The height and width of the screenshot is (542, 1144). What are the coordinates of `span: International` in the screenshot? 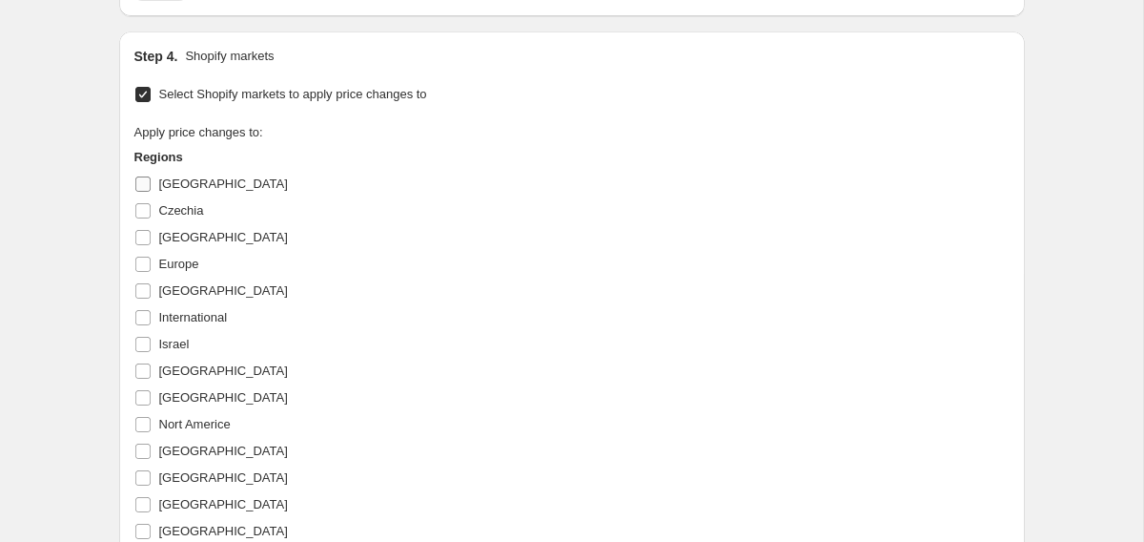 It's located at (194, 317).